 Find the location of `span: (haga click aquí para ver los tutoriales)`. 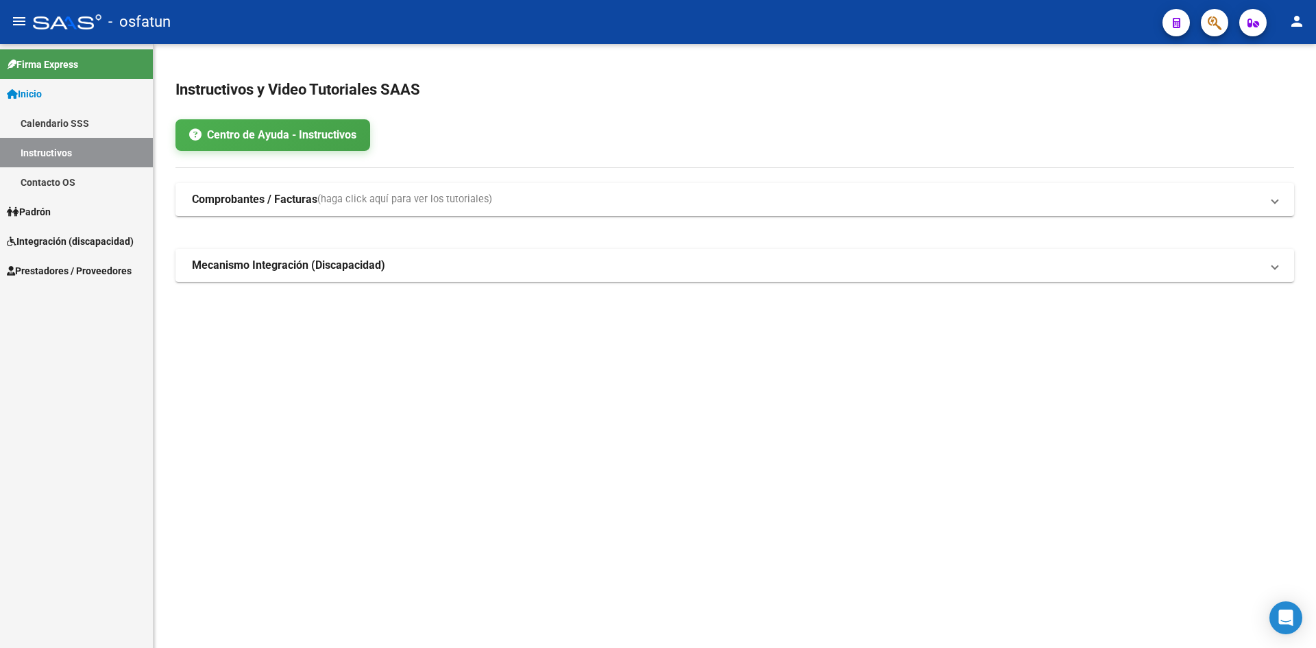

span: (haga click aquí para ver los tutoriales) is located at coordinates (404, 199).